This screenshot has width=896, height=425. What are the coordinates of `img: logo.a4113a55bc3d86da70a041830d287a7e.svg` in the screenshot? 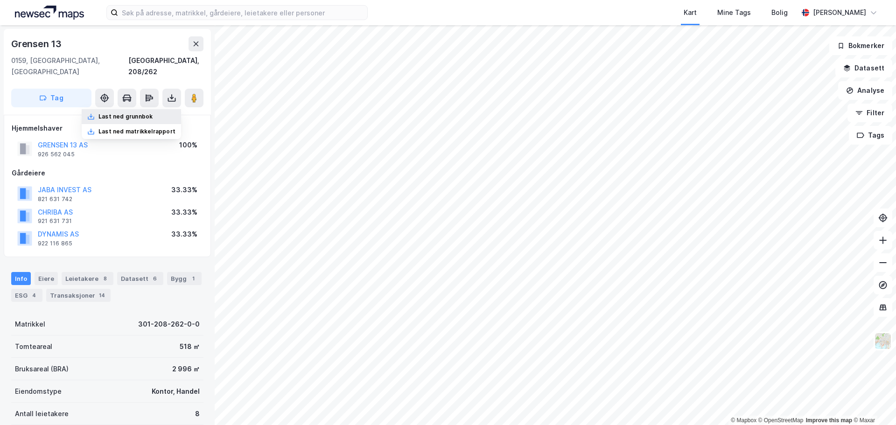 It's located at (49, 13).